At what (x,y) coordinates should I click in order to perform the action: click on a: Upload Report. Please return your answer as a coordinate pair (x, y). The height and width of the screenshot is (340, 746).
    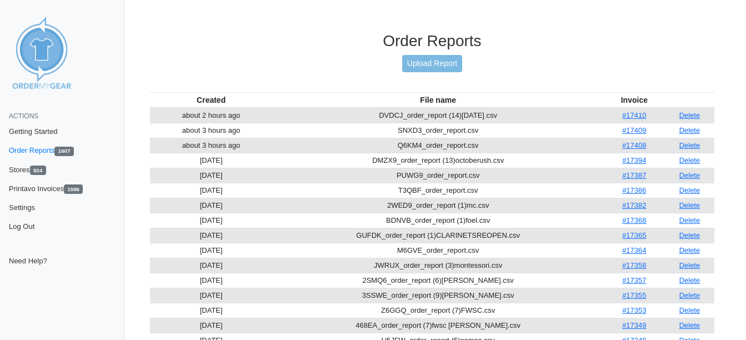
    Looking at the image, I should click on (432, 63).